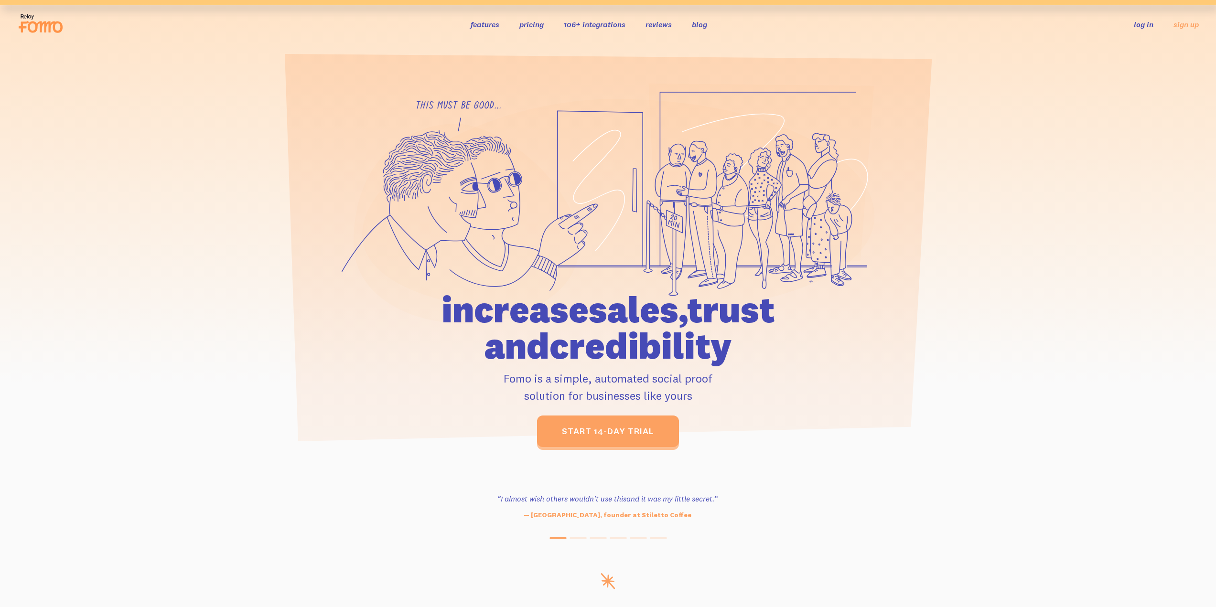  Describe the element at coordinates (485, 24) in the screenshot. I see `a: features` at that location.